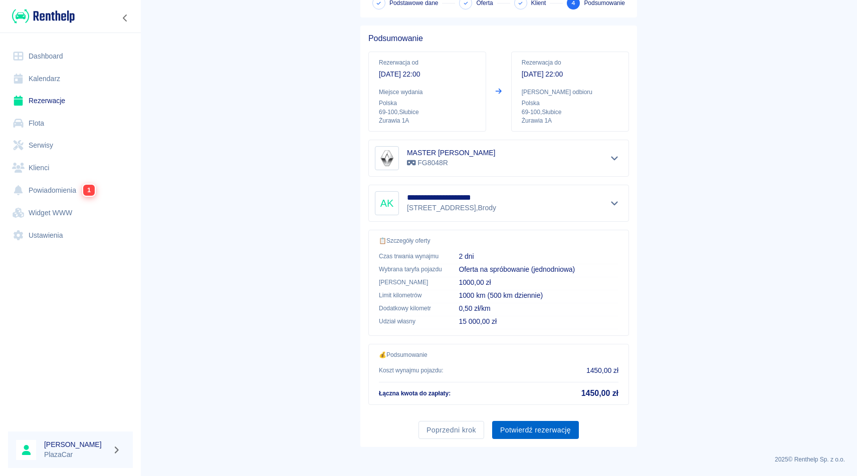 The height and width of the screenshot is (476, 857). Describe the element at coordinates (387, 158) in the screenshot. I see `img: Image` at that location.